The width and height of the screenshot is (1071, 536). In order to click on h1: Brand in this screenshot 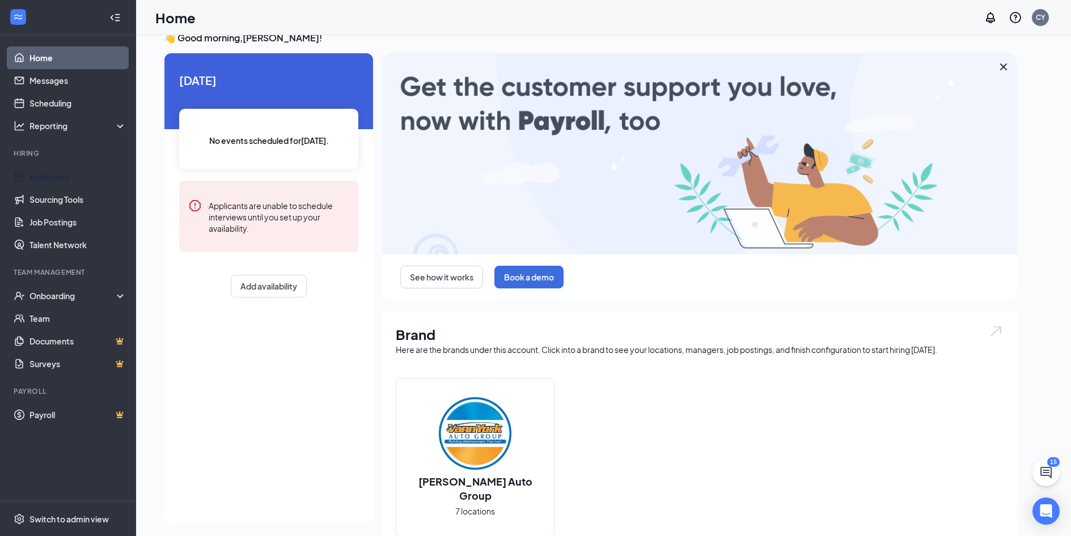, I will do `click(699, 334)`.